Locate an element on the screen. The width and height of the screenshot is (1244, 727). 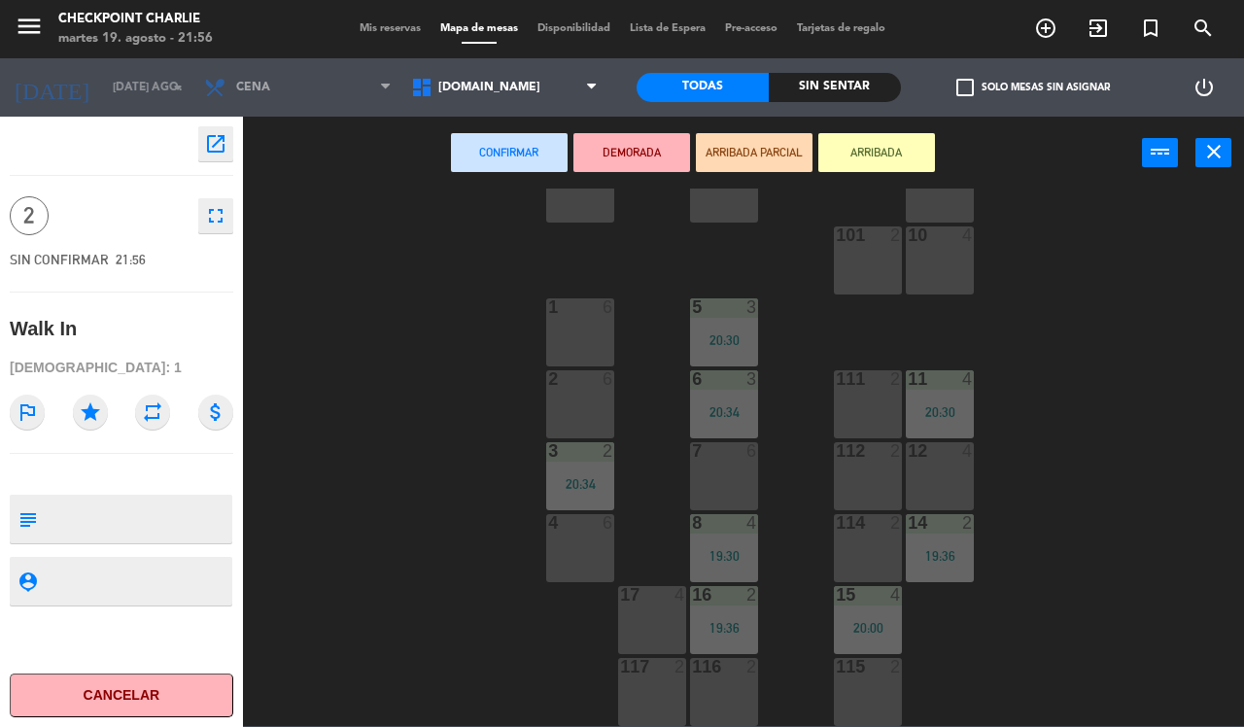
div: 12 is located at coordinates (908, 451).